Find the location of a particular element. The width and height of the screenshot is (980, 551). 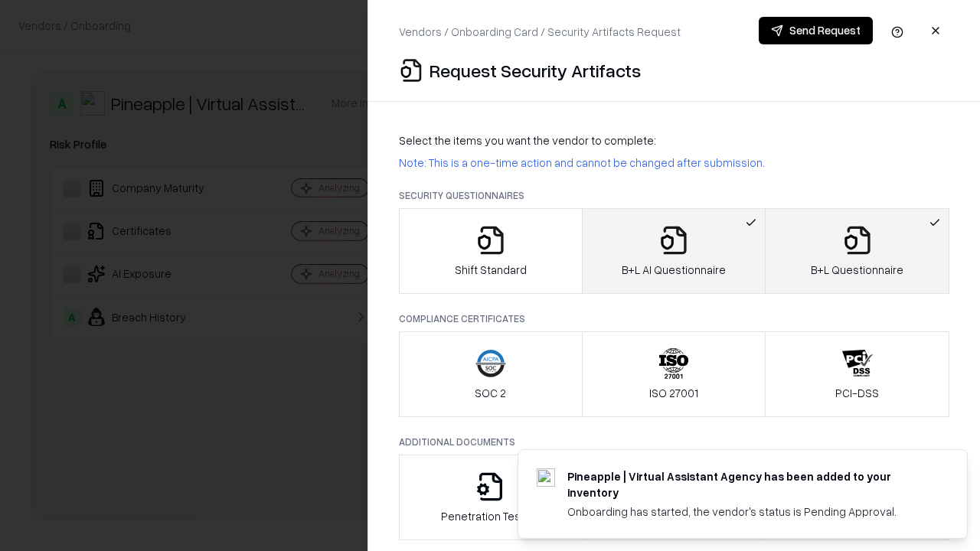

p: Additional Documents is located at coordinates (673, 442).